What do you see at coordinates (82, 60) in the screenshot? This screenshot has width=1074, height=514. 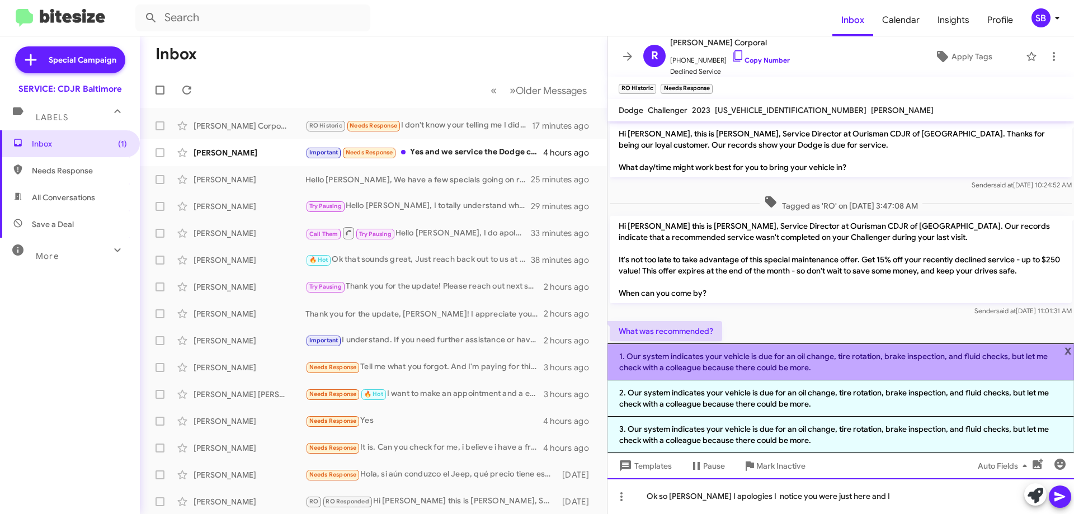 I see `span: Special Campaign` at bounding box center [82, 60].